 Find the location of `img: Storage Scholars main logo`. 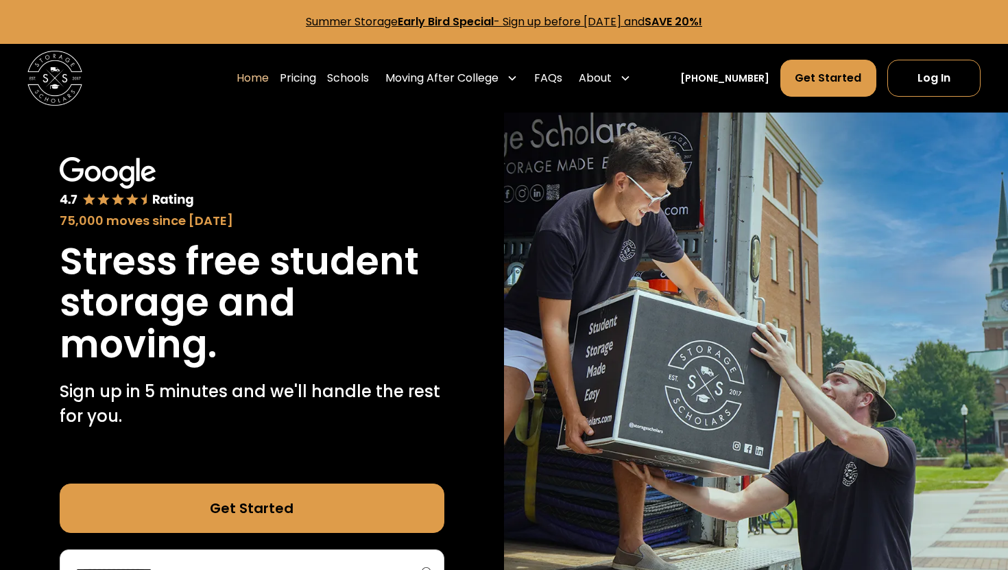

img: Storage Scholars main logo is located at coordinates (55, 78).